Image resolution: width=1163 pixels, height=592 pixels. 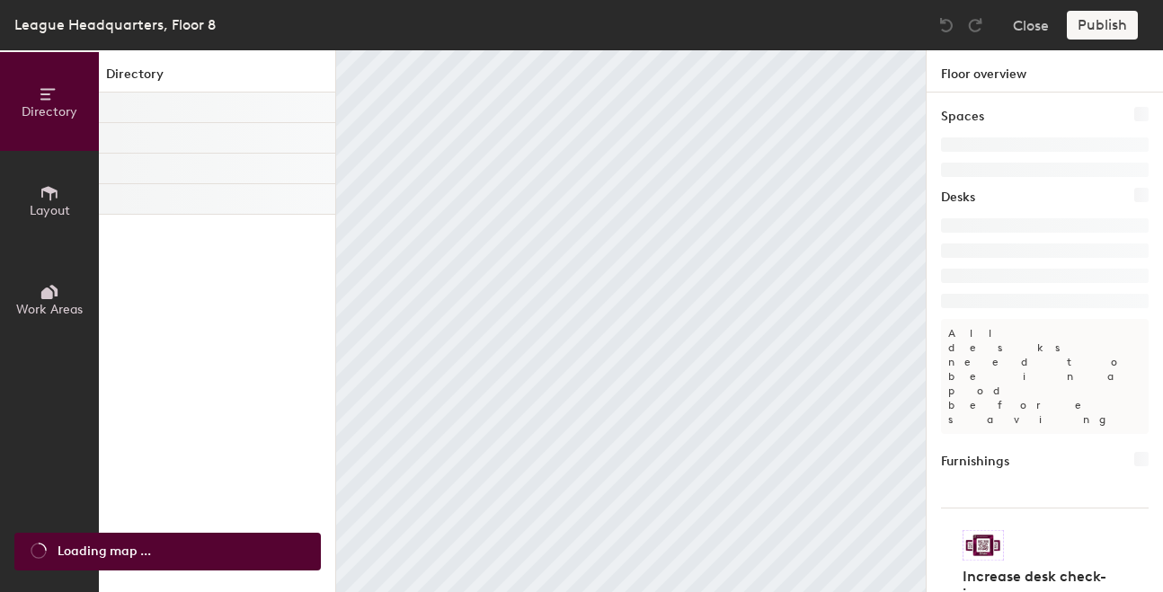 I want to click on div: League Headquarters, Floor 8, so click(x=115, y=24).